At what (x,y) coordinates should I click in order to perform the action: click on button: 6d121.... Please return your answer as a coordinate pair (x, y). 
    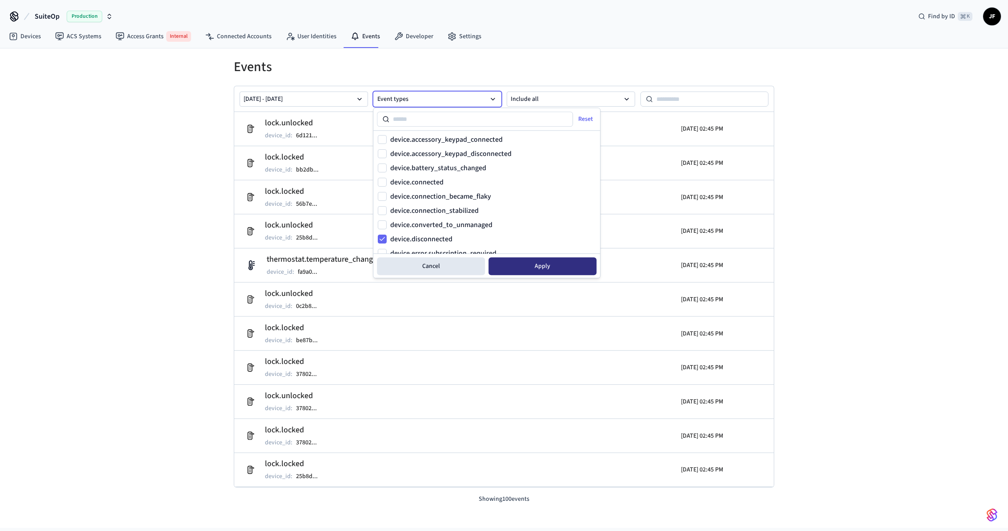
    Looking at the image, I should click on (310, 136).